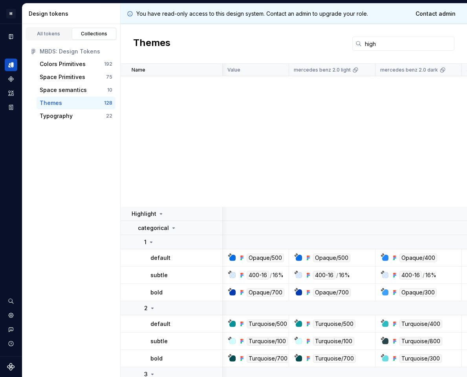  I want to click on svg: Supernova Logo, so click(11, 367).